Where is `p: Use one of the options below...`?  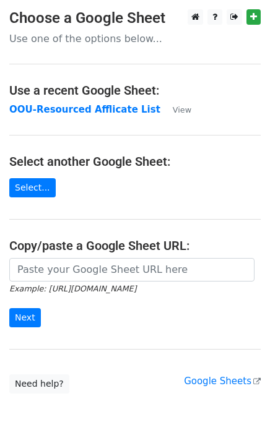
p: Use one of the options below... is located at coordinates (135, 38).